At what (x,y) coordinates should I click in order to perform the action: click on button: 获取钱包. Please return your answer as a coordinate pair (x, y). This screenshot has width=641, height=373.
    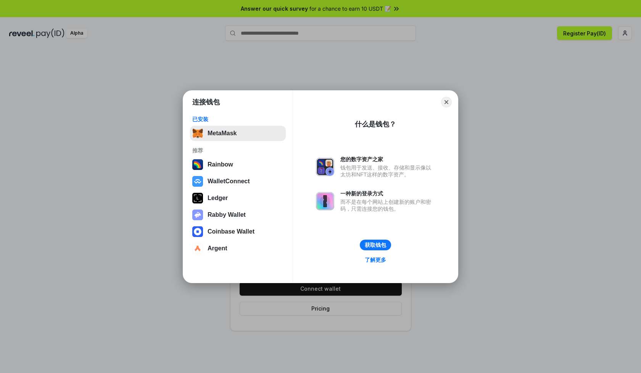
    Looking at the image, I should click on (375, 245).